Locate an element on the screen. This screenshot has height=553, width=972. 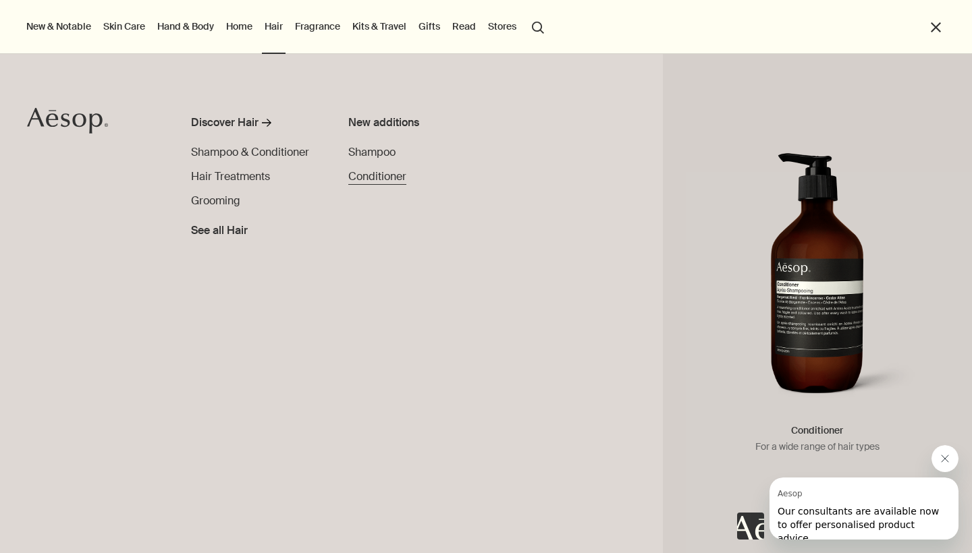
a: Hand & Body is located at coordinates (186, 26).